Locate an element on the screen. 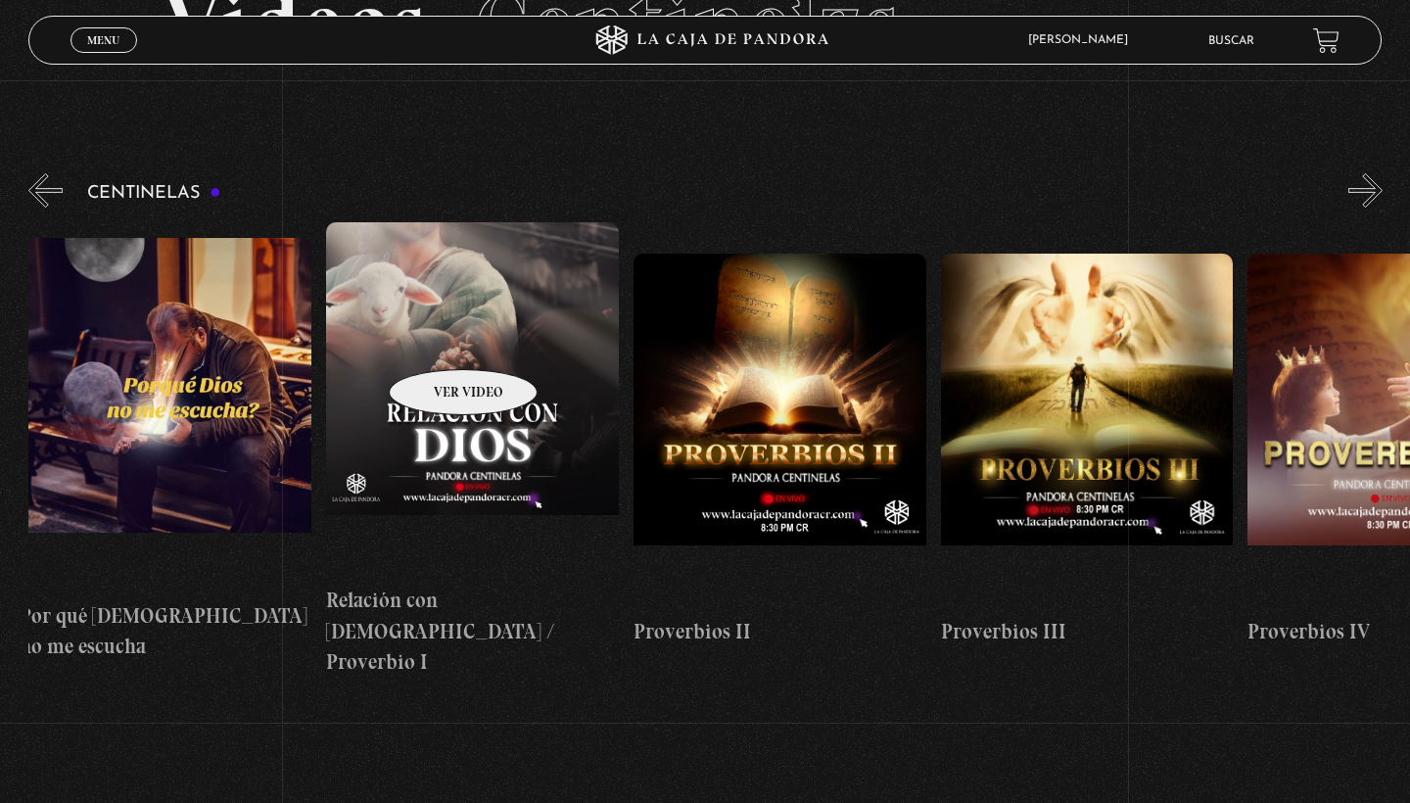 The image size is (1410, 803). h4: Proverbios III is located at coordinates (1087, 632).